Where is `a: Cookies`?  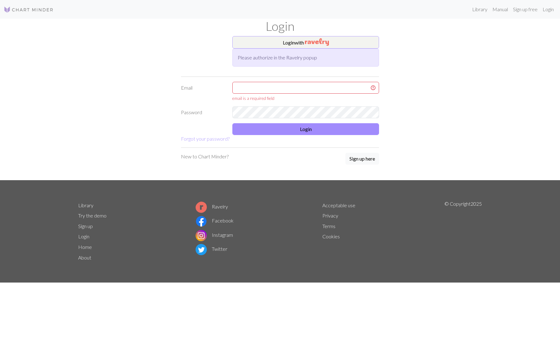
a: Cookies is located at coordinates (331, 236).